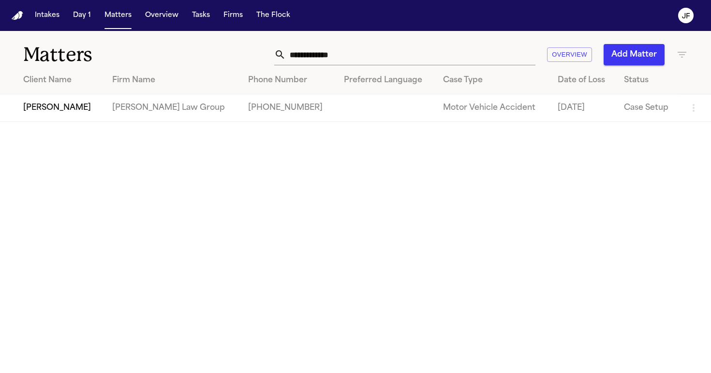  I want to click on div: Firm Name, so click(172, 80).